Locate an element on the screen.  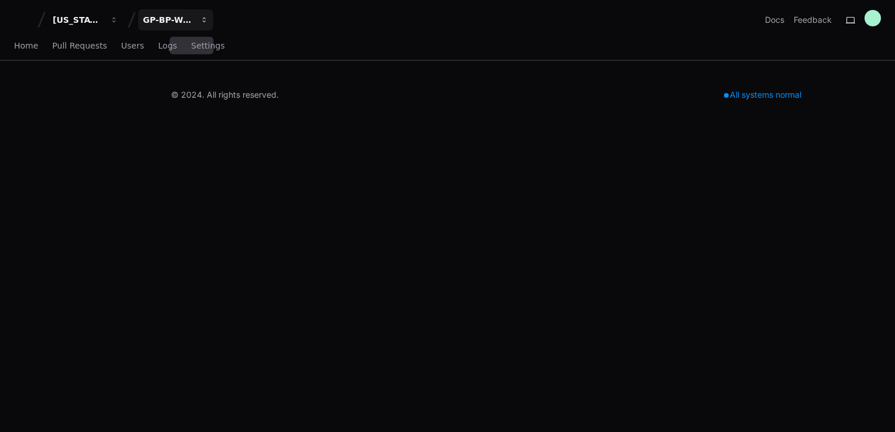
span: Home is located at coordinates (26, 46).